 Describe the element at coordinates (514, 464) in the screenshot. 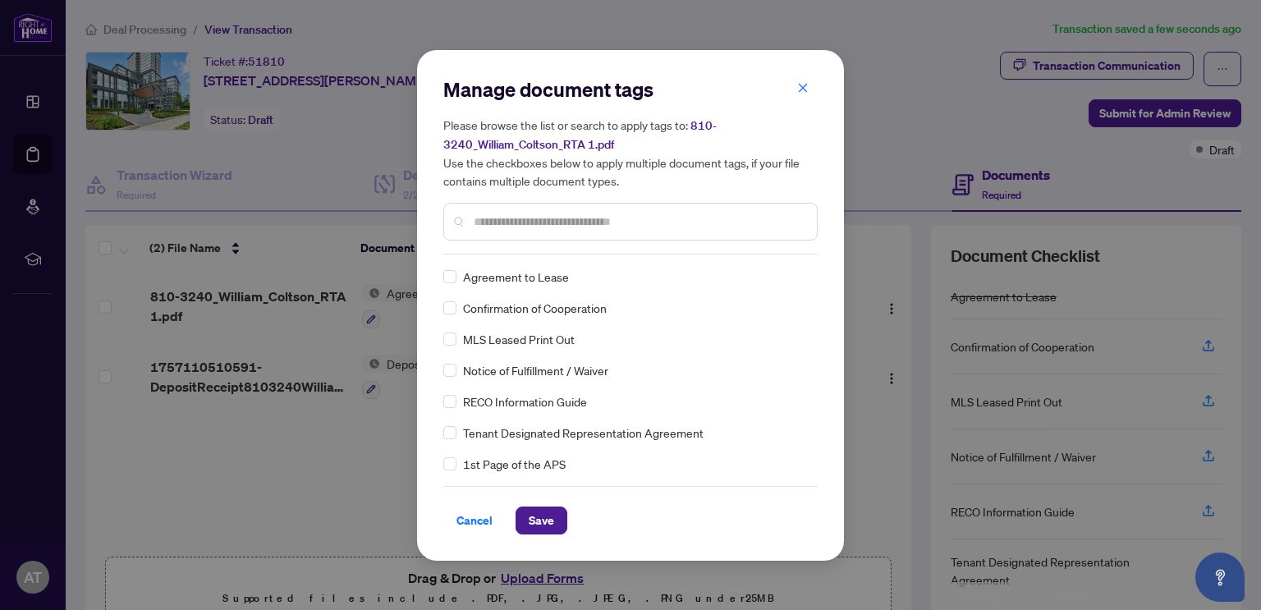

I see `span: 1st Page of the APS` at that location.